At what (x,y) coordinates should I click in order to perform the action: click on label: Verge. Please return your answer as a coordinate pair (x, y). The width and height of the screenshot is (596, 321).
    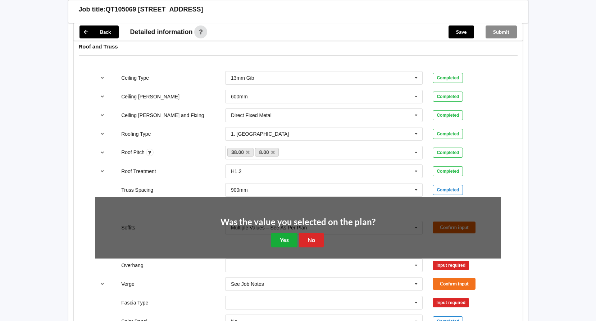
    Looking at the image, I should click on (128, 284).